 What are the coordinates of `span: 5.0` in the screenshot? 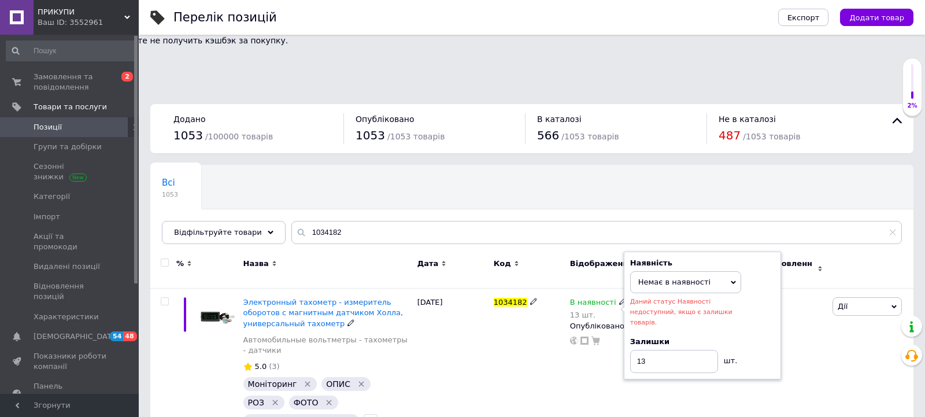 It's located at (261, 366).